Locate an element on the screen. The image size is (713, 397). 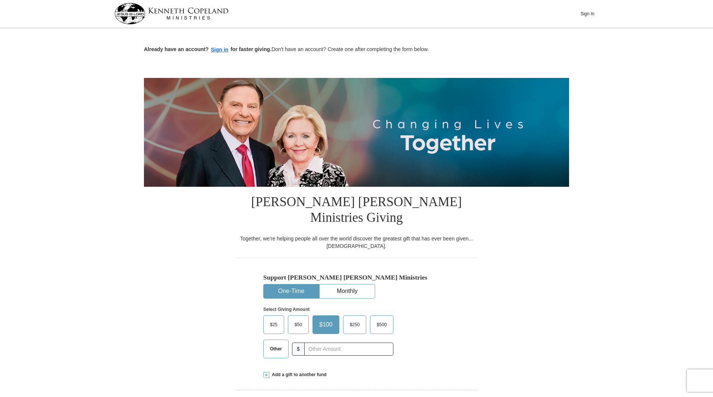
span: $100 is located at coordinates (326, 325).